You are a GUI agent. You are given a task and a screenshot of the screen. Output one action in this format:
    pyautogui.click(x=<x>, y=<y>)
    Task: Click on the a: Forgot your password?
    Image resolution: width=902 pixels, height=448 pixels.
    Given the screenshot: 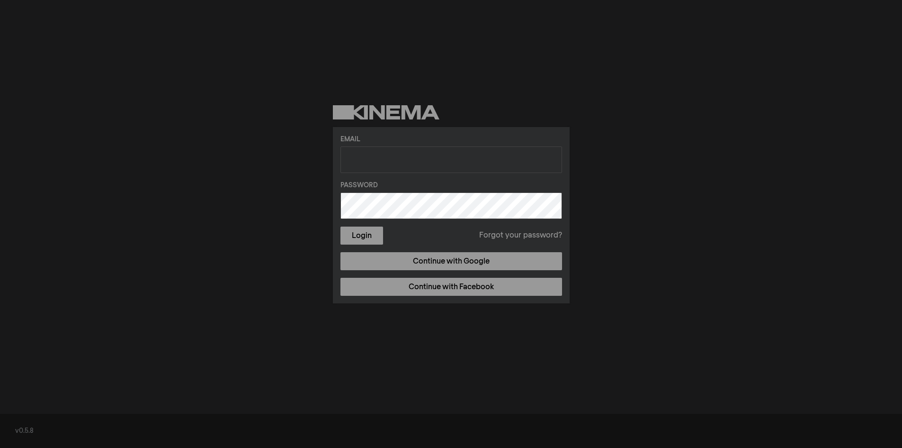 What is the action you would take?
    pyautogui.click(x=520, y=235)
    